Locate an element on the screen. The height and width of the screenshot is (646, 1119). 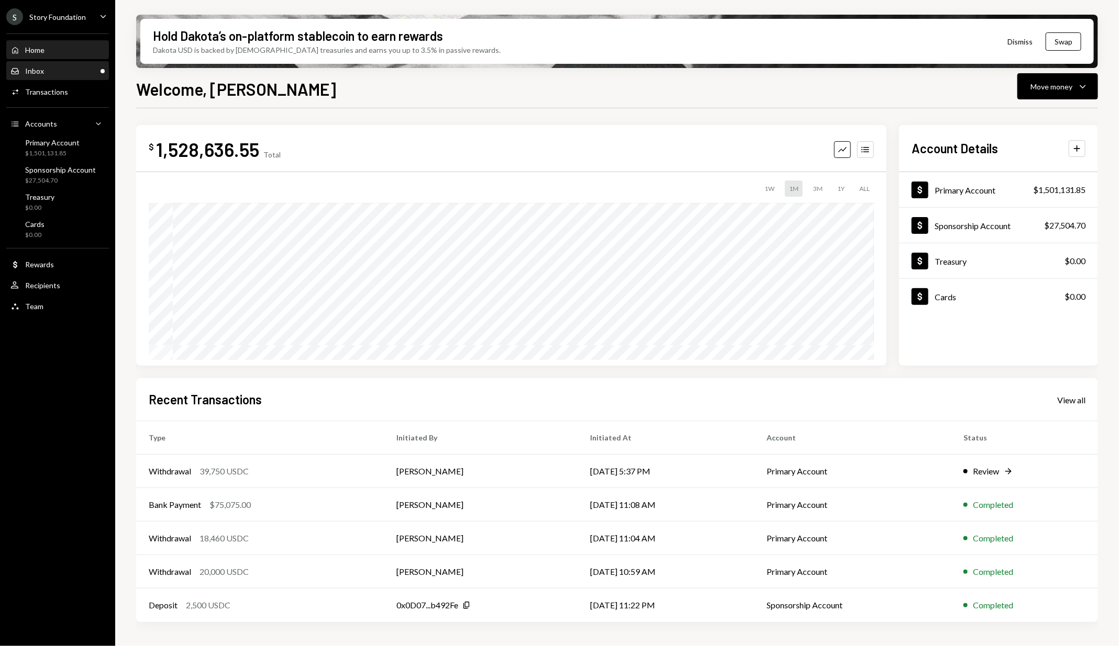
div: 1Y is located at coordinates (841, 188).